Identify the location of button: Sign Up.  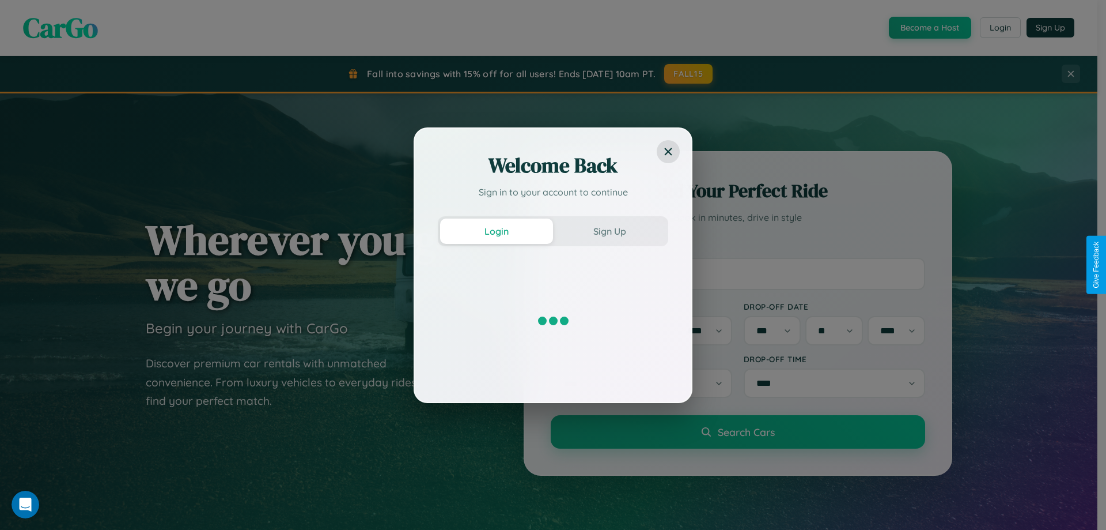
(610, 231).